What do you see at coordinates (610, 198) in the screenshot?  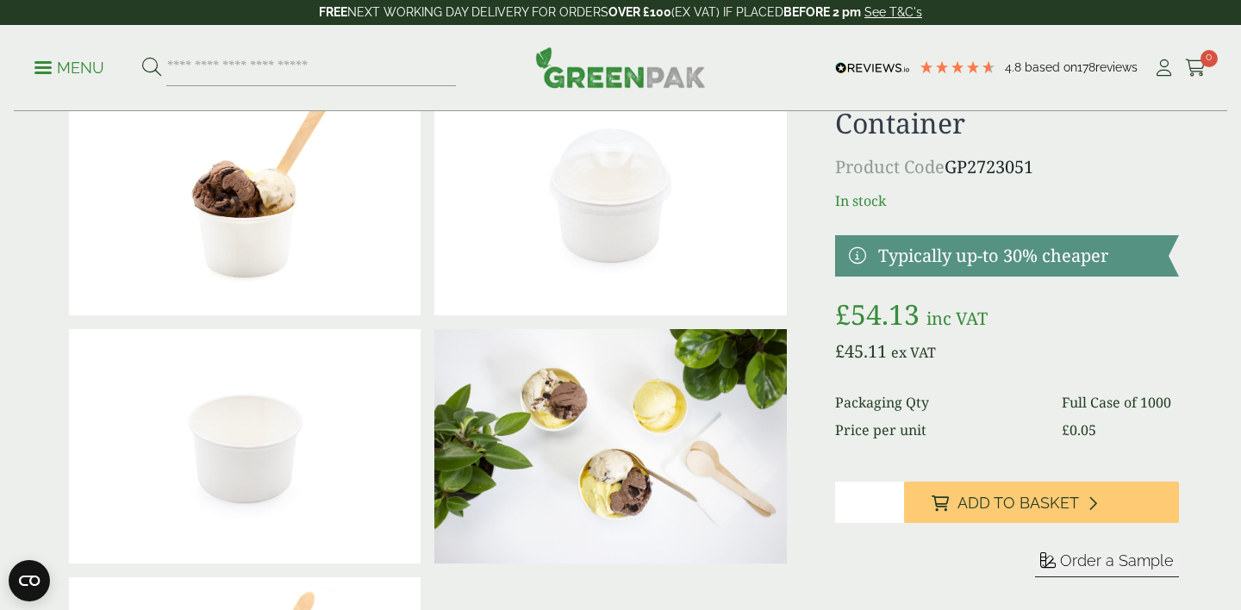 I see `img: 6oz 2 Scoop Ice Cream Container With Lid` at bounding box center [610, 198].